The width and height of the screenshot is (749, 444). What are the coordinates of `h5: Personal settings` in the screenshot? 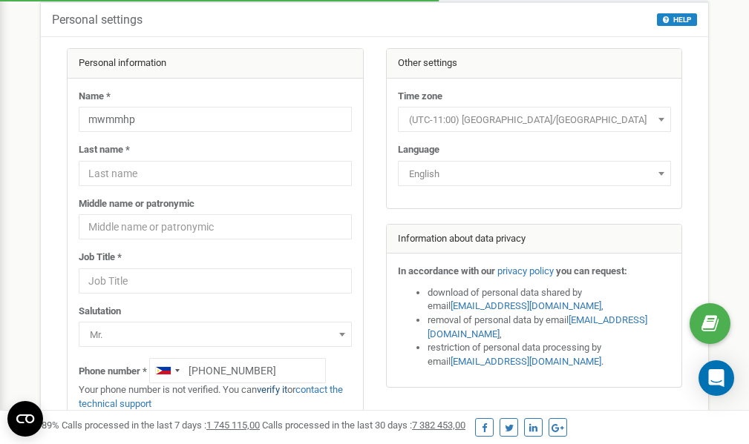 It's located at (97, 20).